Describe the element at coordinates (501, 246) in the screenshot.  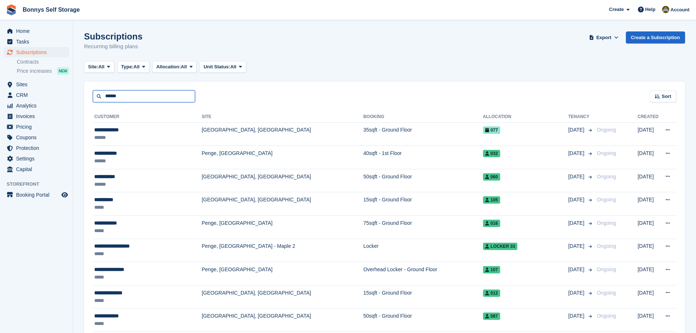
I see `span: Locker 33` at that location.